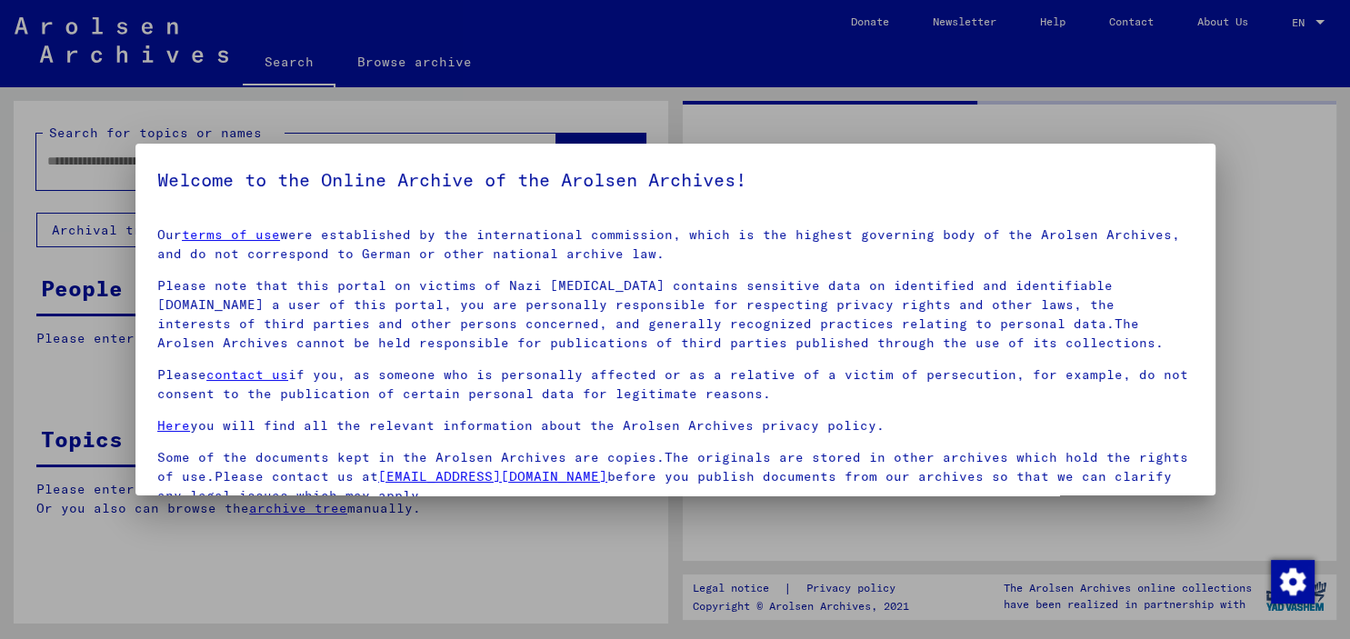 Image resolution: width=1350 pixels, height=639 pixels. I want to click on a: Here, so click(174, 426).